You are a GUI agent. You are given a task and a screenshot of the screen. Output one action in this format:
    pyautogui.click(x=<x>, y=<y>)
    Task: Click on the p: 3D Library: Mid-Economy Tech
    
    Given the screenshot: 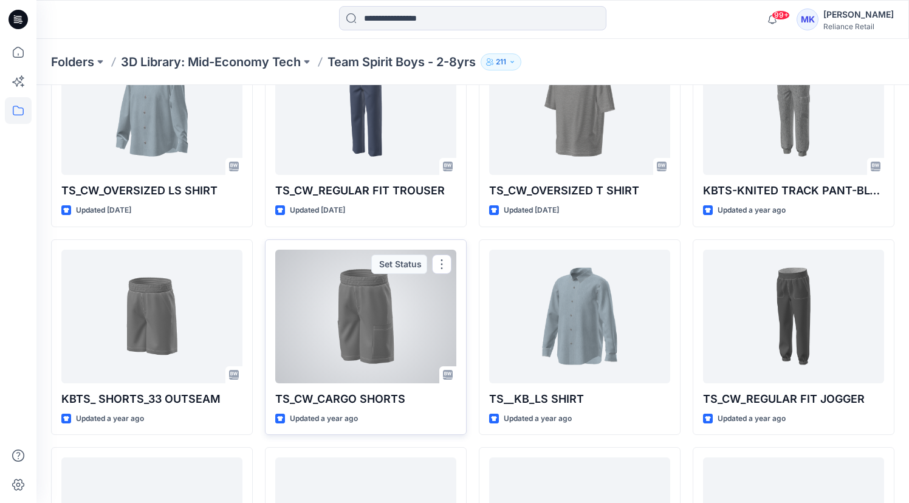 What is the action you would take?
    pyautogui.click(x=211, y=62)
    